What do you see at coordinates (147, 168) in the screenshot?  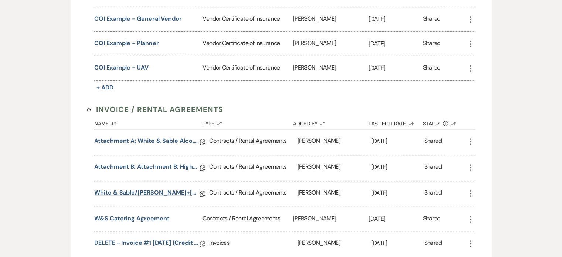 I see `a: Attachment B: Attachment B: High-Capacity Event Guidelines (250 Guests)` at bounding box center [147, 168].